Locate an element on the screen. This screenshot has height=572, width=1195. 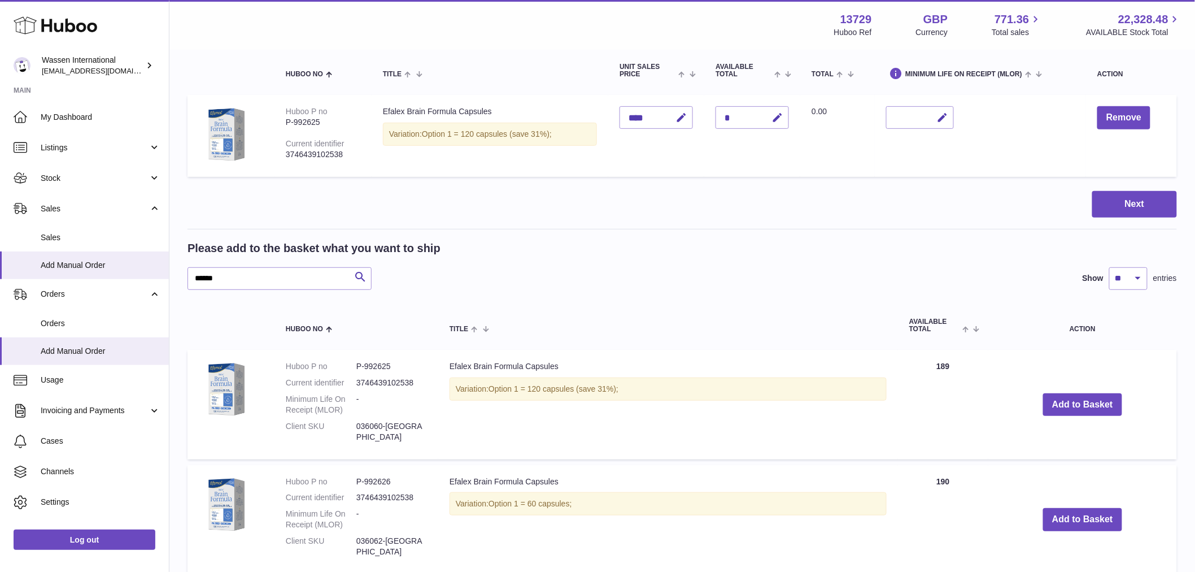
span: Unit Sales Price is located at coordinates (647, 71).